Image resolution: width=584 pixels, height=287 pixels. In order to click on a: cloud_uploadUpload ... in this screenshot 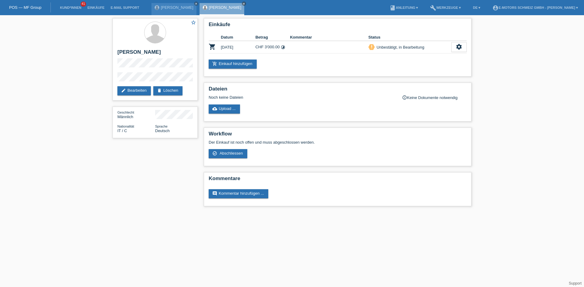, I will do `click(224, 109)`.